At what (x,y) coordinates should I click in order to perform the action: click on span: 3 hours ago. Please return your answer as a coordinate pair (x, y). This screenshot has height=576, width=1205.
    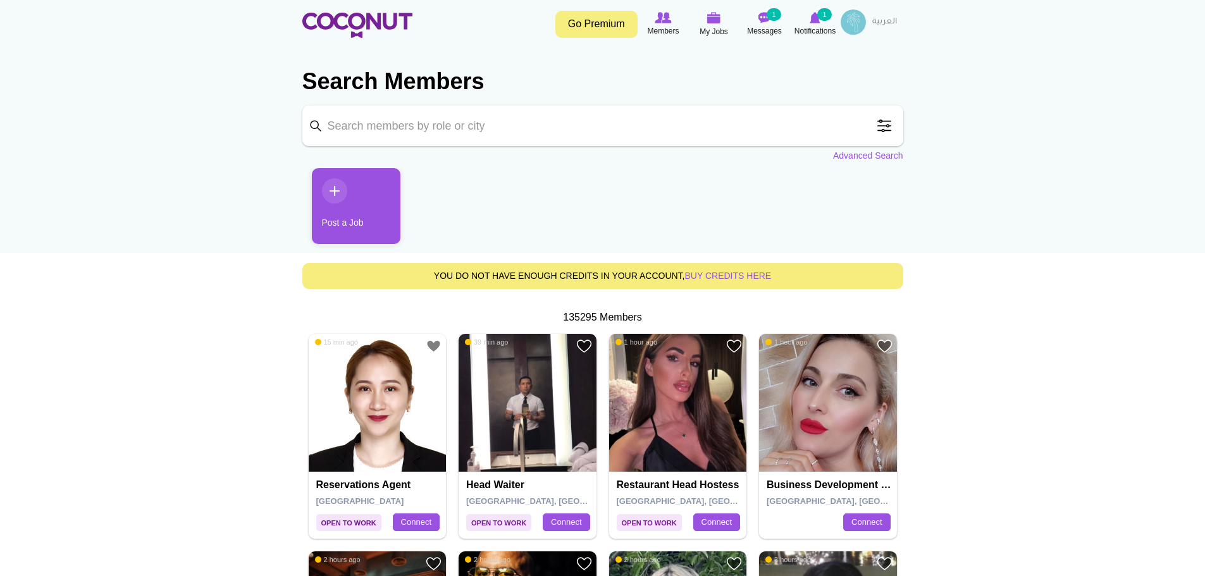
    Looking at the image, I should click on (788, 560).